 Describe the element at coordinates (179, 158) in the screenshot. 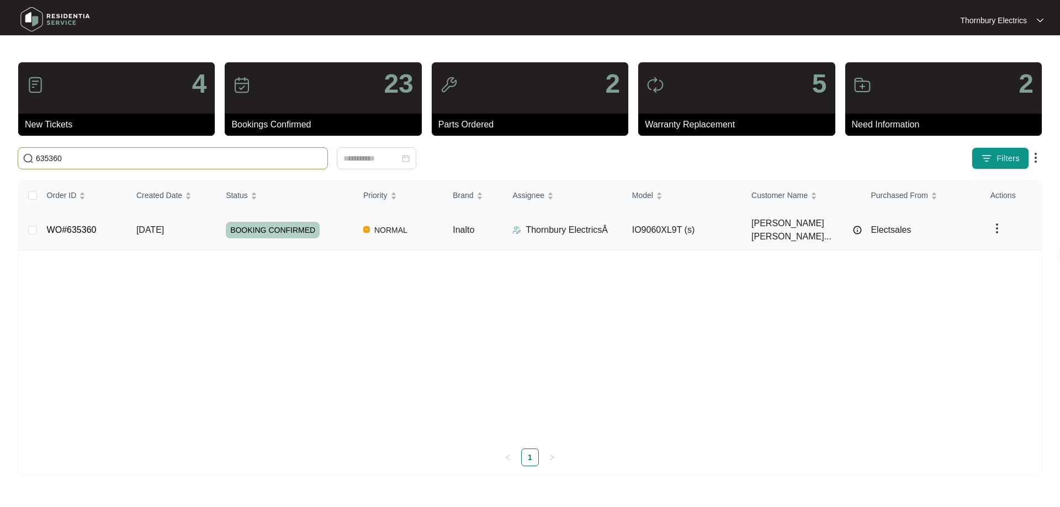

I see `input: Search by Order Id, Assignee Name, Customer Name, Brand and Model` at that location.